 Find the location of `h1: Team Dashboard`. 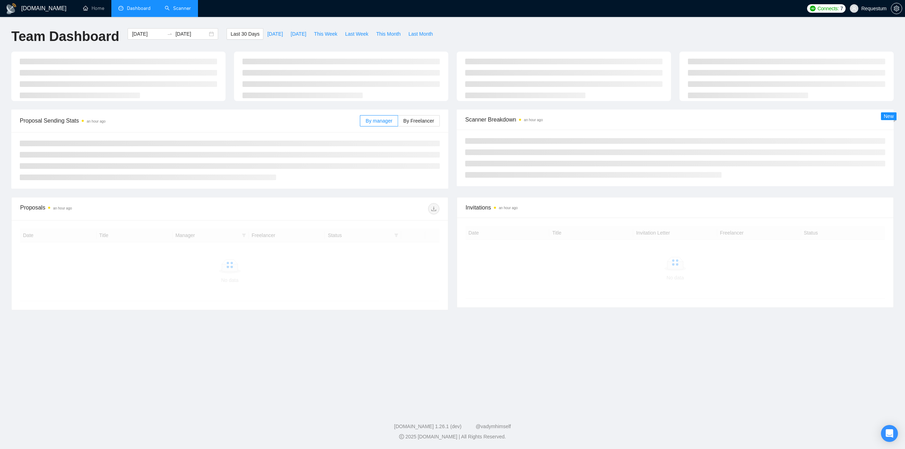

h1: Team Dashboard is located at coordinates (65, 36).